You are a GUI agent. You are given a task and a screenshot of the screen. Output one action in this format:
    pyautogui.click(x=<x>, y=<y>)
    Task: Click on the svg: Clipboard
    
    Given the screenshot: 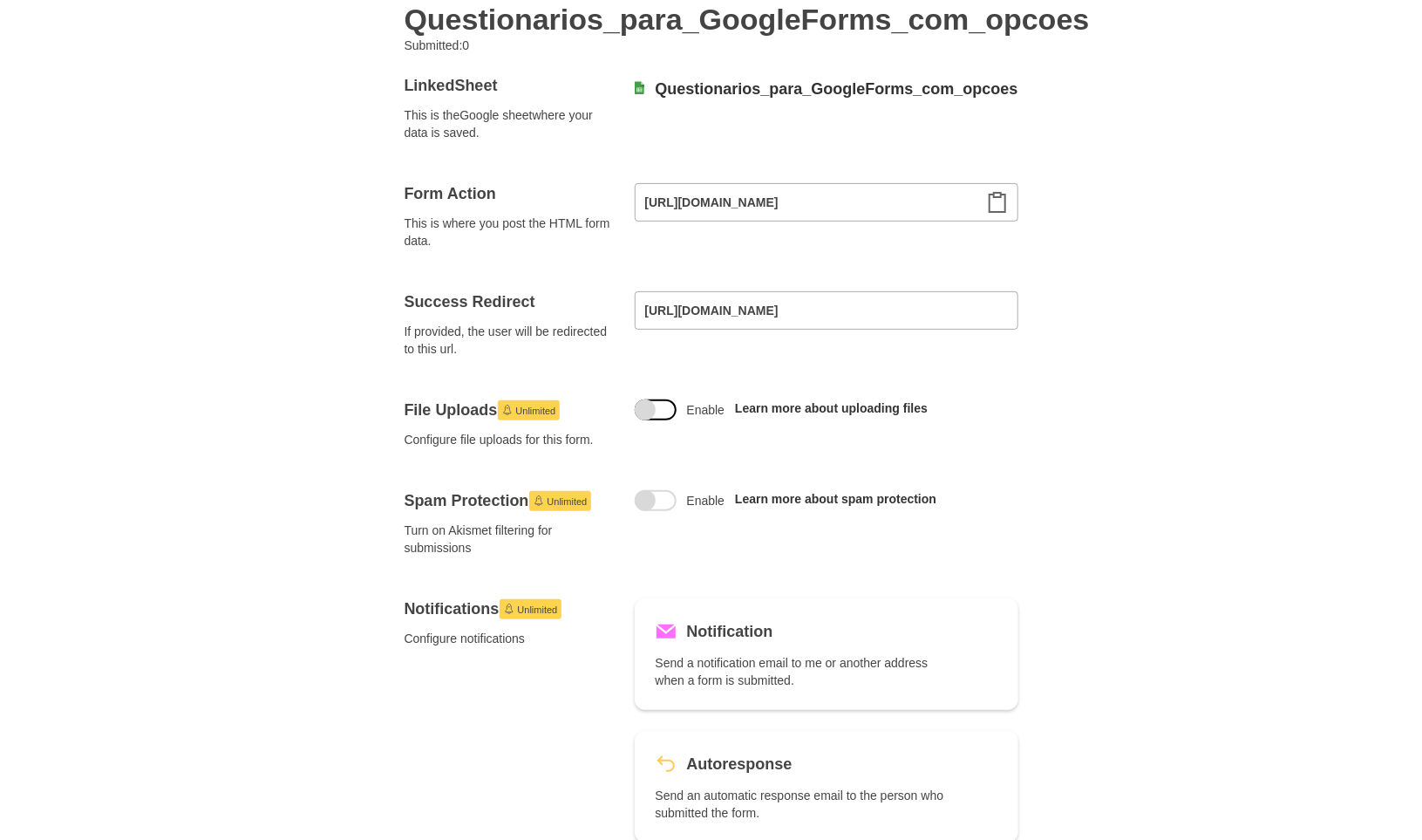 What is the action you would take?
    pyautogui.click(x=998, y=202)
    